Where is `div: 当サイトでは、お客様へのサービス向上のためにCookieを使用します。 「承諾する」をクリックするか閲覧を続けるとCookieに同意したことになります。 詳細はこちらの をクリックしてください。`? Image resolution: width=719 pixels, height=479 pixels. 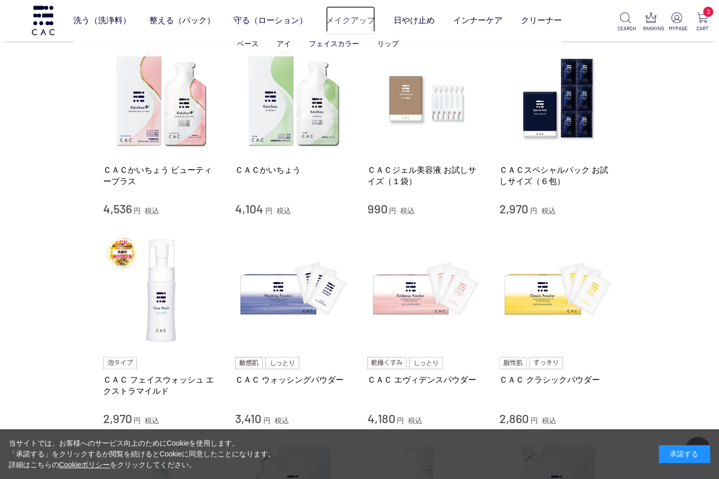
div: 当サイトでは、お客様へのサービス向上のためにCookieを使用します。 「承諾する」をクリックするか閲覧を続けるとCookieに同意したことになります。 詳細はこちらの をクリックしてください。 is located at coordinates (142, 454).